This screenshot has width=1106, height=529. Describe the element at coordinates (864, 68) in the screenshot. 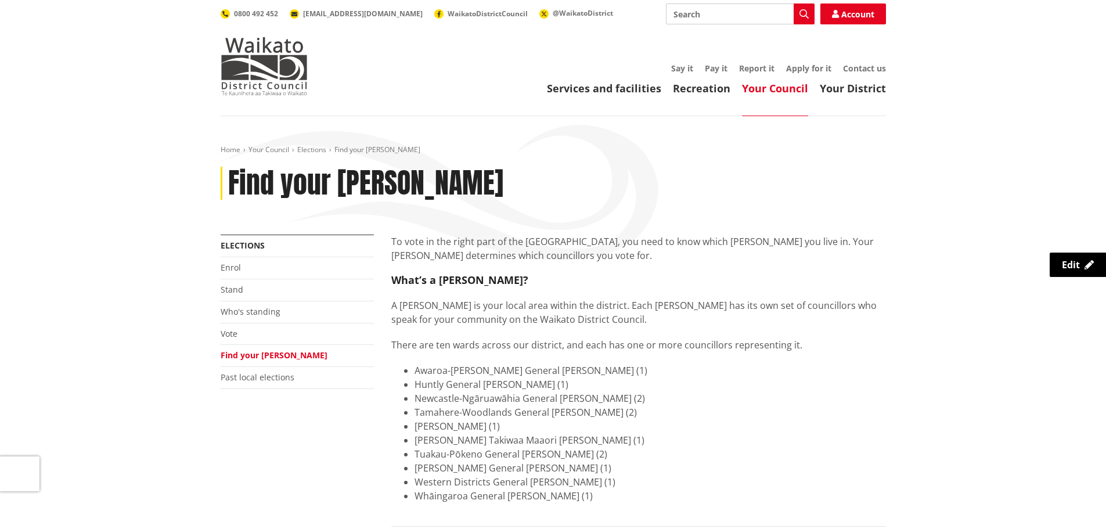

I see `a: Contact us` at that location.